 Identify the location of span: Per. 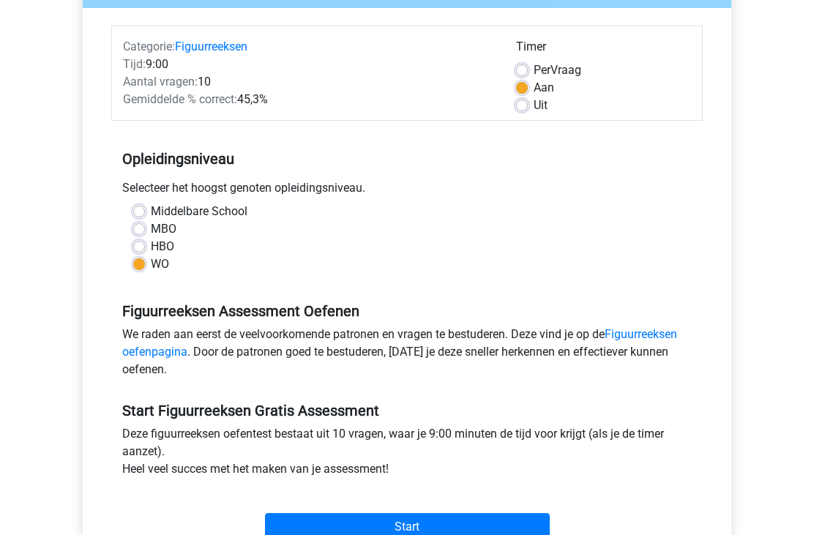
(542, 70).